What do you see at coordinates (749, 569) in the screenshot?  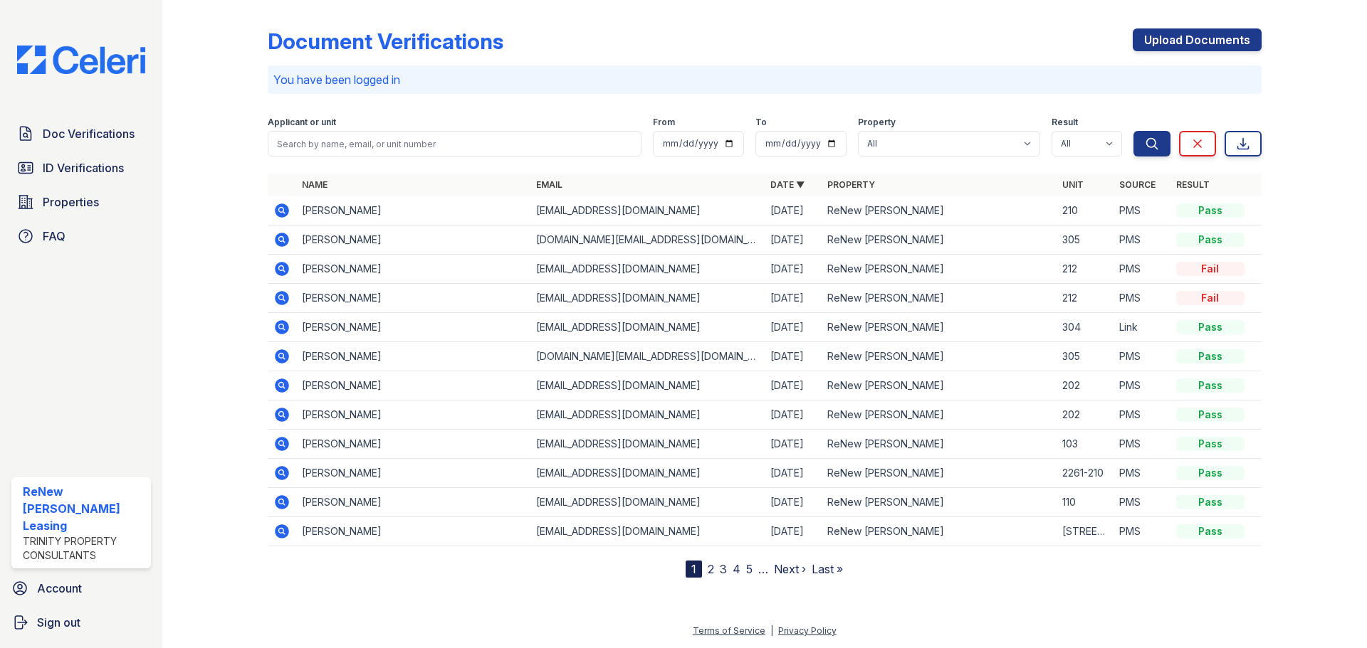 I see `a: 5` at bounding box center [749, 569].